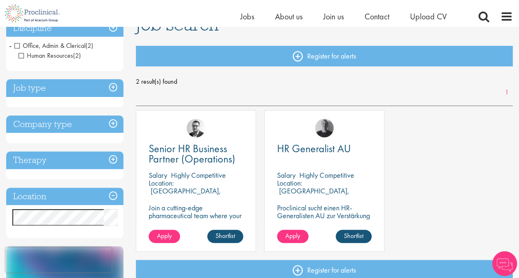  I want to click on p: Join a cutting-edge pharmaceutical team where your precision and passion for quality will help sh..., so click(196, 223).